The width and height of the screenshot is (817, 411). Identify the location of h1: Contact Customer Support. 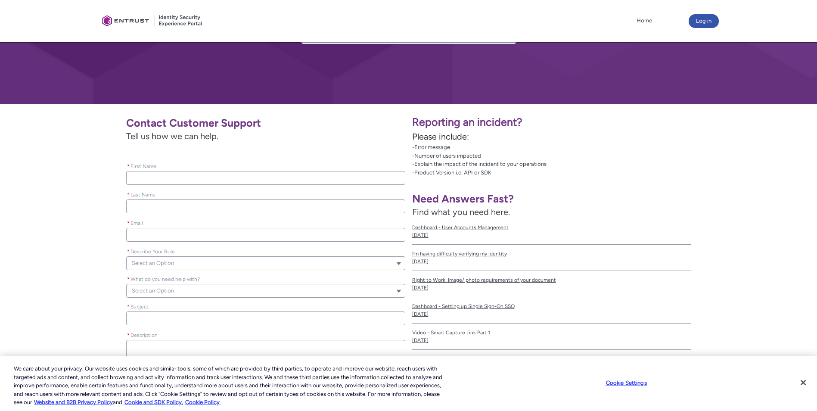
(265, 123).